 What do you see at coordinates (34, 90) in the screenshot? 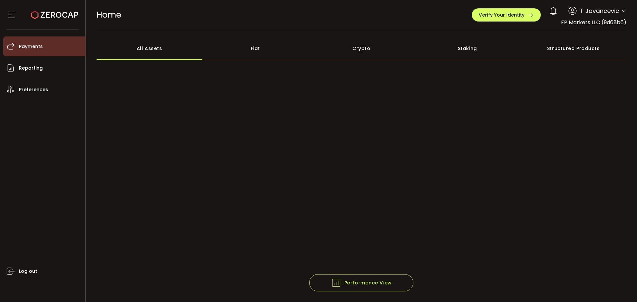
I see `span: Preferences` at bounding box center [34, 90].